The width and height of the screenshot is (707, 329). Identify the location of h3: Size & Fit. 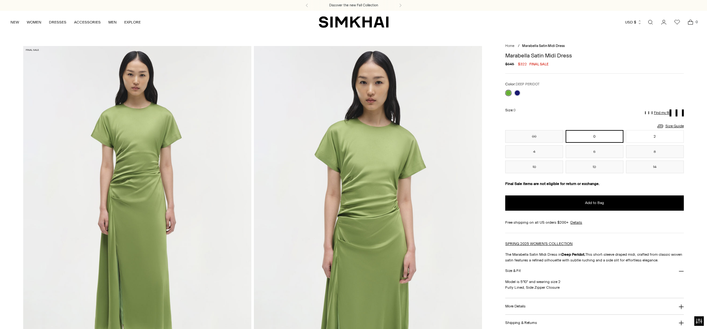
(513, 271).